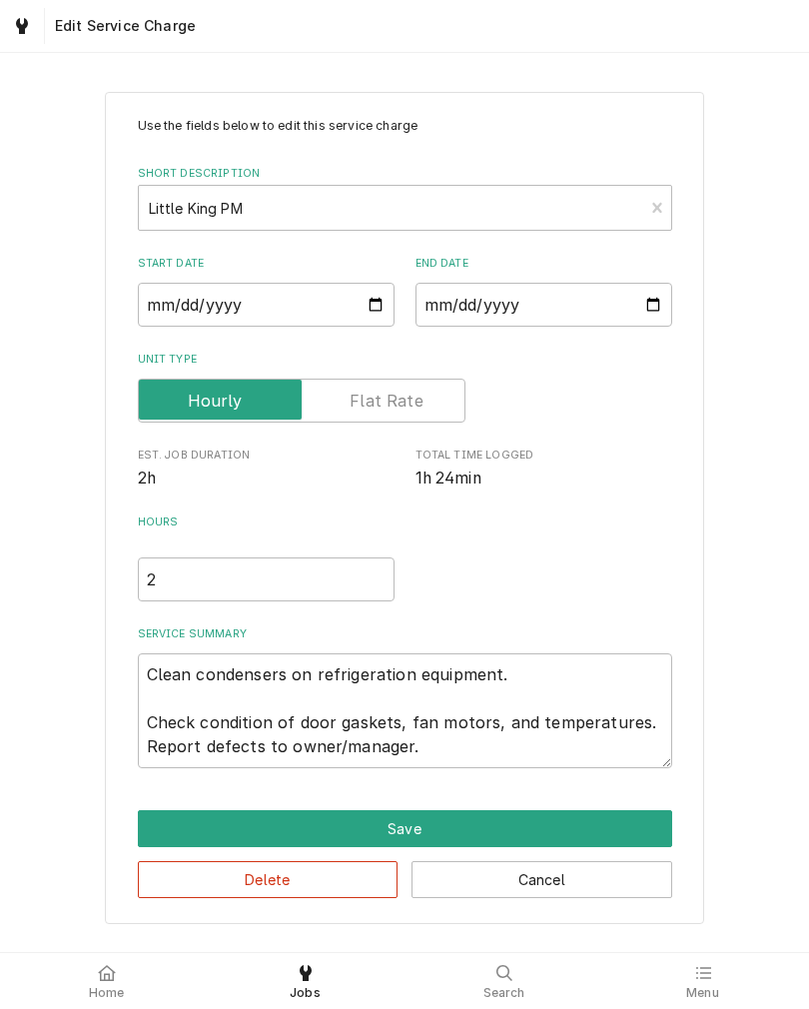 The width and height of the screenshot is (809, 1009). What do you see at coordinates (405, 697) in the screenshot?
I see `div: Service Summary` at bounding box center [405, 697].